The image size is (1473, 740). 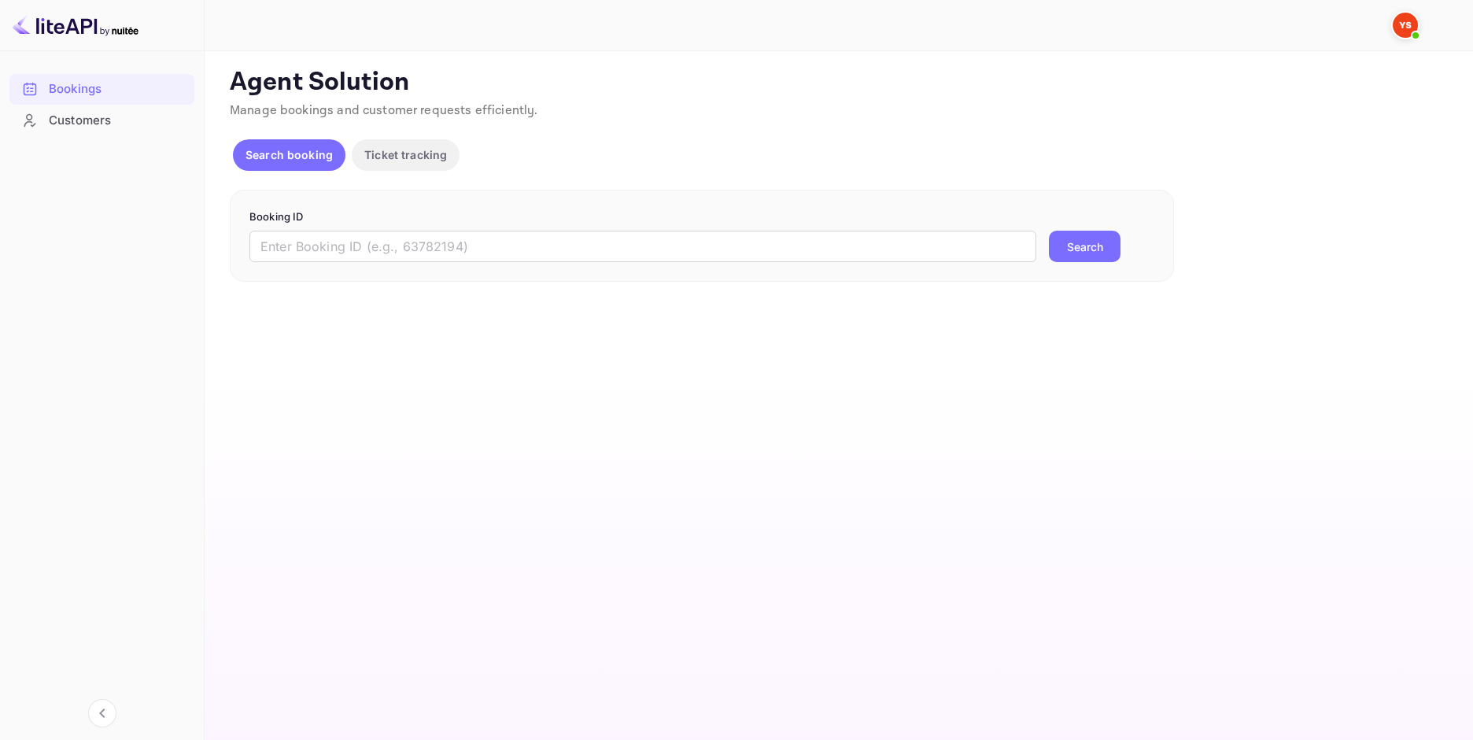 What do you see at coordinates (405, 154) in the screenshot?
I see `p: Ticket tracking` at bounding box center [405, 154].